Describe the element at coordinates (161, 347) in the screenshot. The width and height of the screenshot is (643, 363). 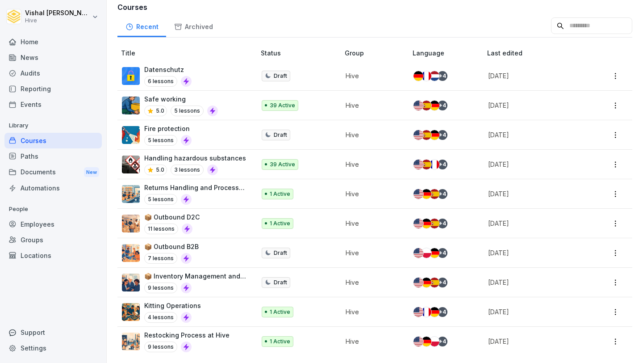
I see `p: 9 lessons` at that location.